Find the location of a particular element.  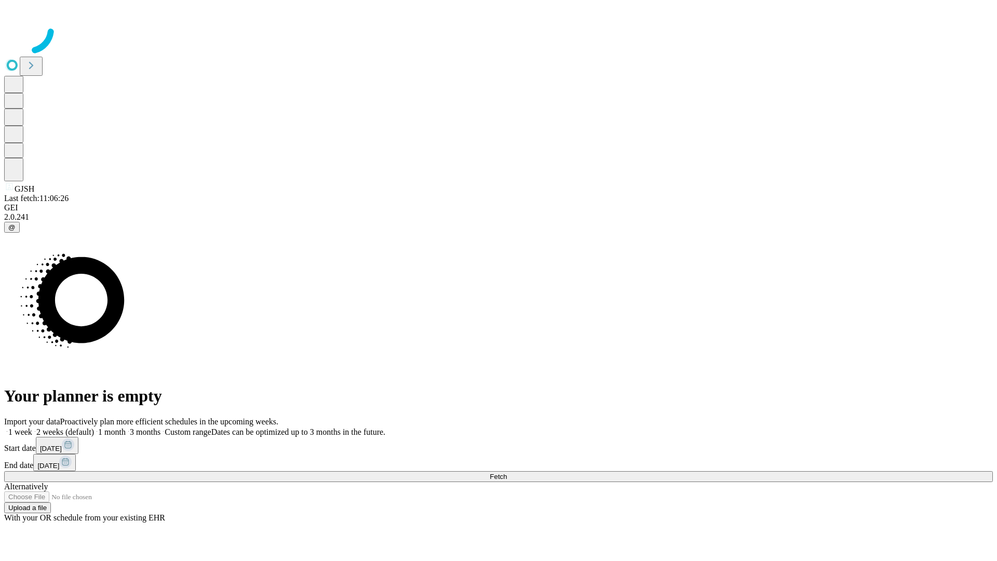

div: Start date is located at coordinates (498, 445).